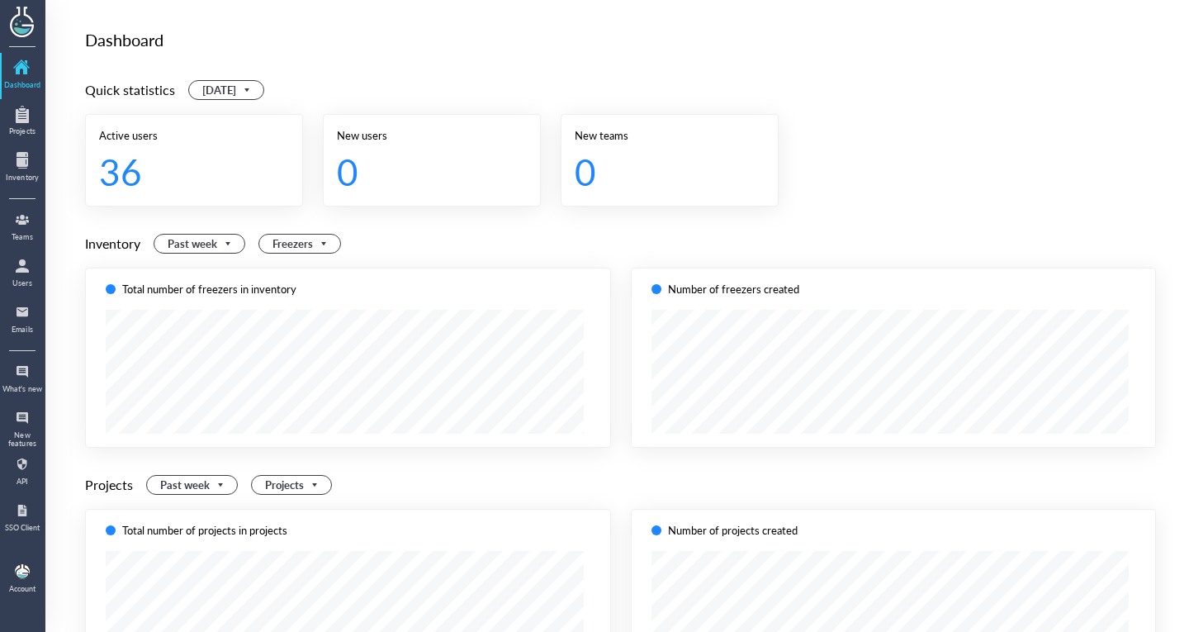  What do you see at coordinates (194, 135) in the screenshot?
I see `div: Active users` at bounding box center [194, 135].